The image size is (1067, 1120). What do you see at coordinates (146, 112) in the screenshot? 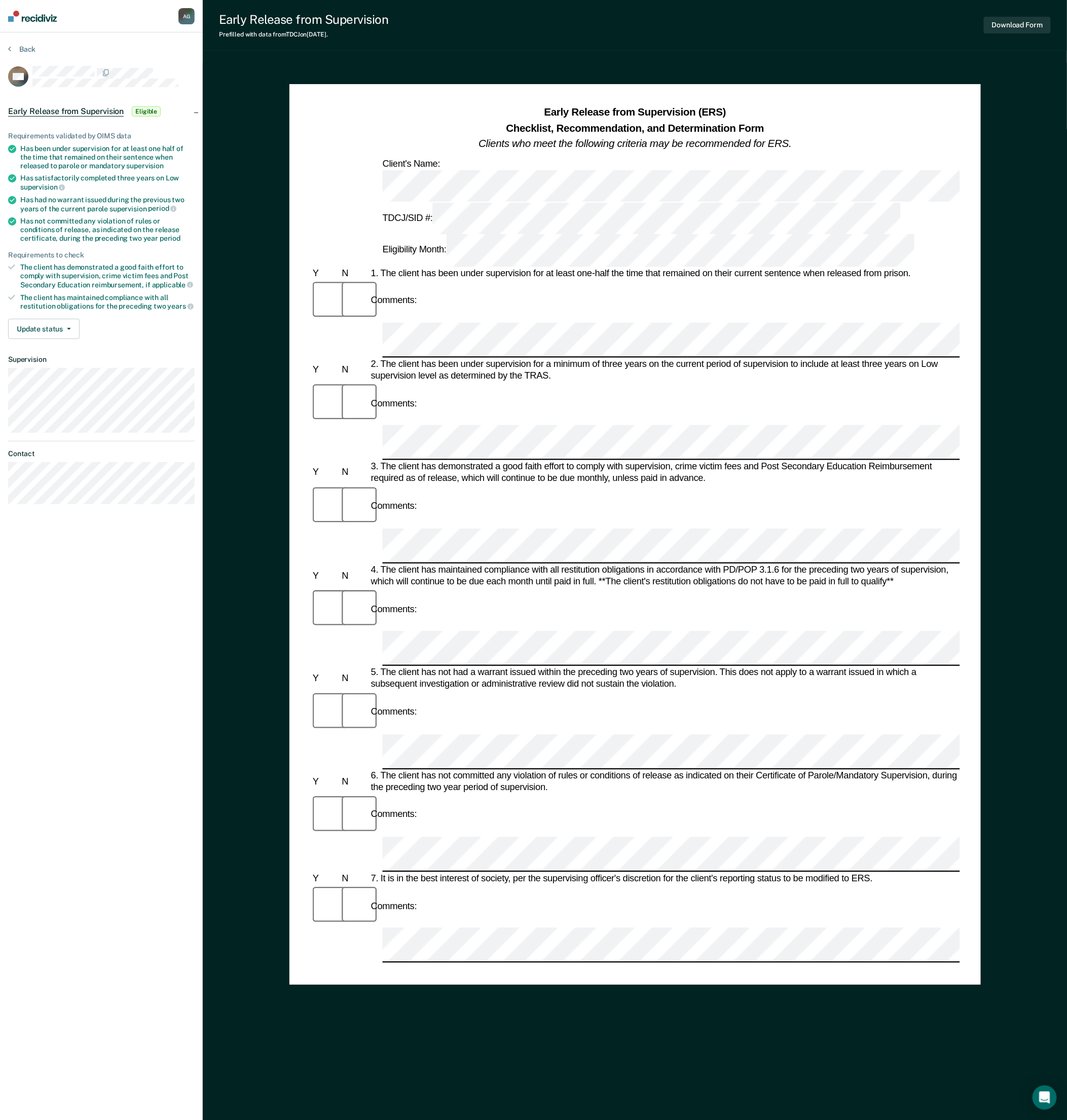
I see `span: Eligible` at bounding box center [146, 112].